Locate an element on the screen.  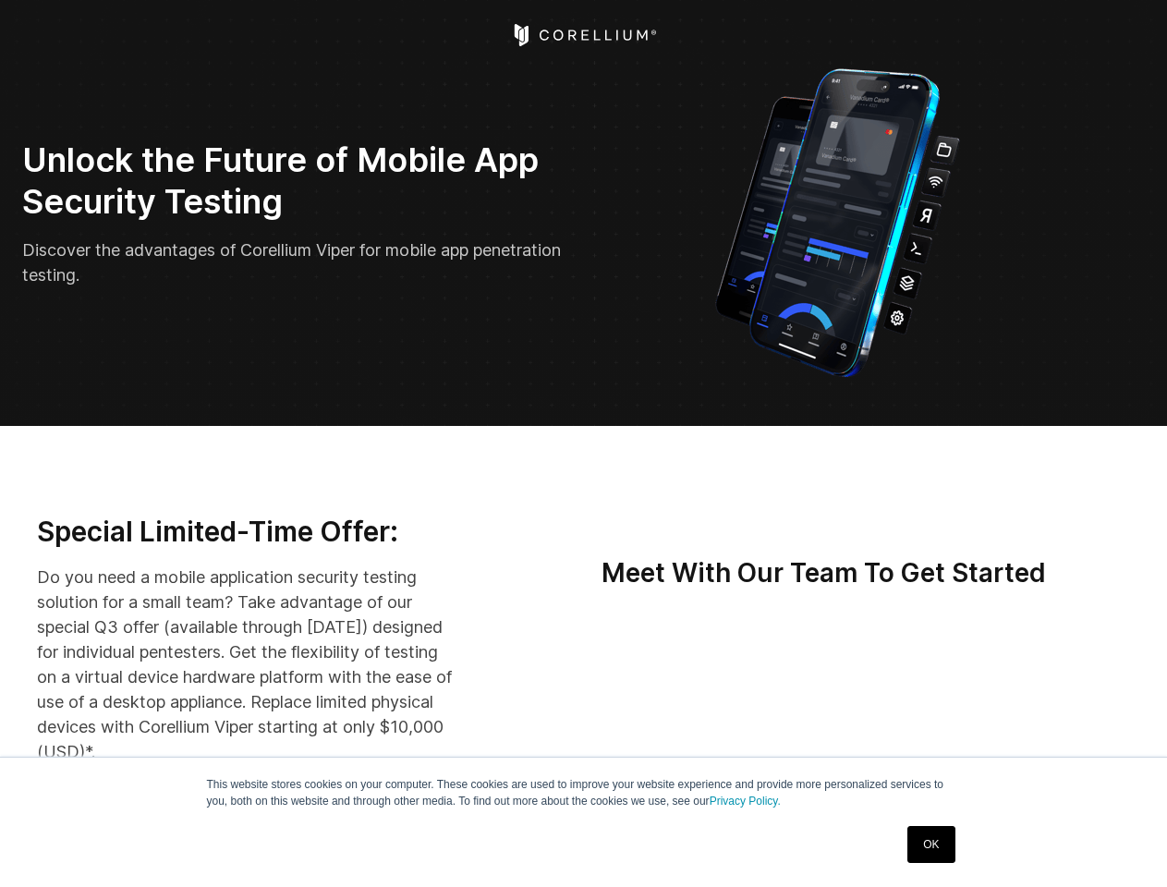
img: Corellium_VIPER_Hero_1_1x is located at coordinates (837, 220).